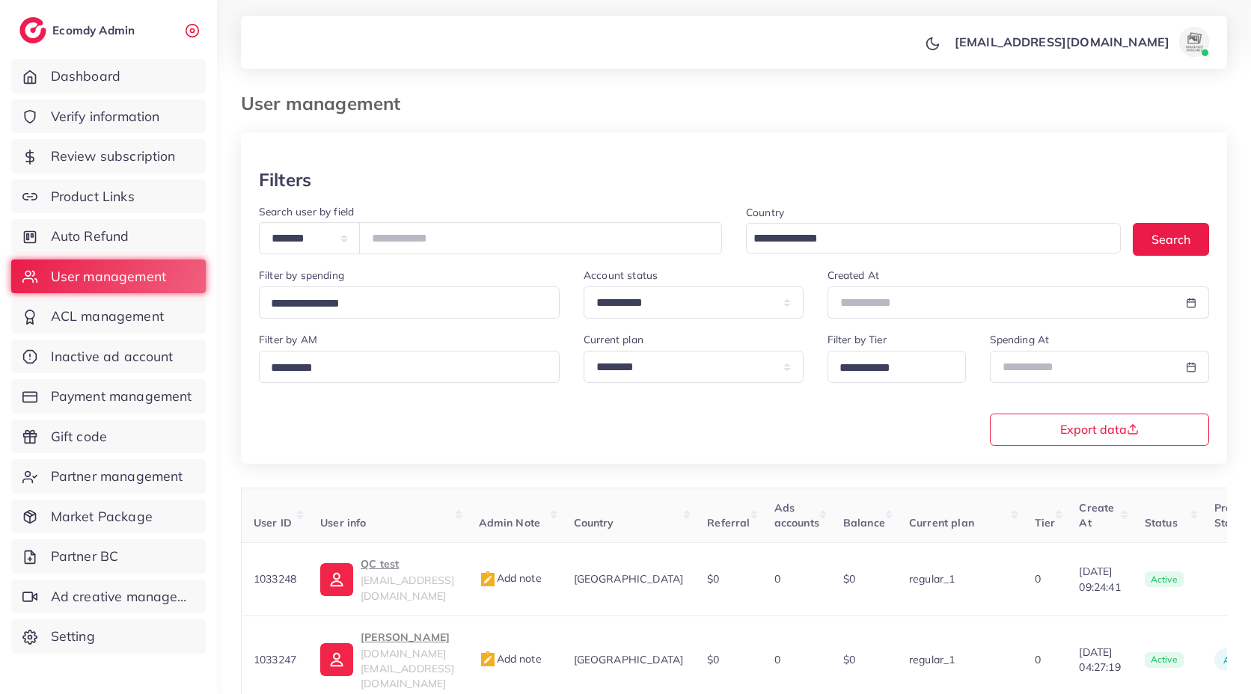 The width and height of the screenshot is (1251, 694). I want to click on span: Setting, so click(73, 637).